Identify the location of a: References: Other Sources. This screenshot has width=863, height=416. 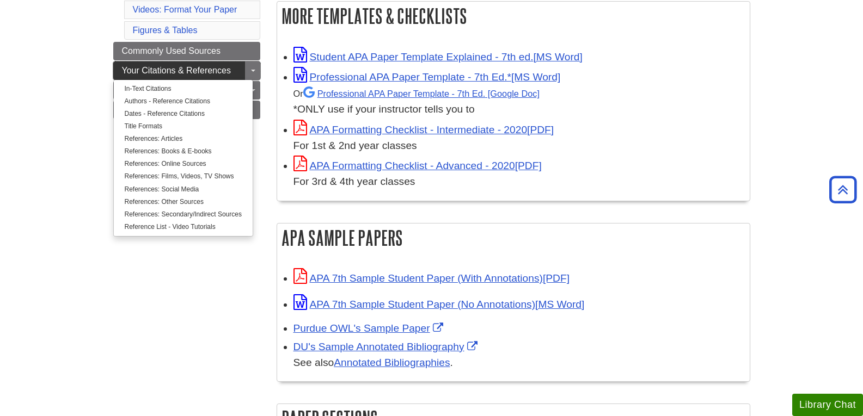
(183, 202).